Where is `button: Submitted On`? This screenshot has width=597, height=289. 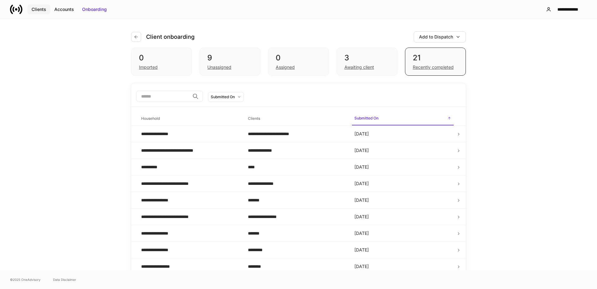 button: Submitted On is located at coordinates (226, 97).